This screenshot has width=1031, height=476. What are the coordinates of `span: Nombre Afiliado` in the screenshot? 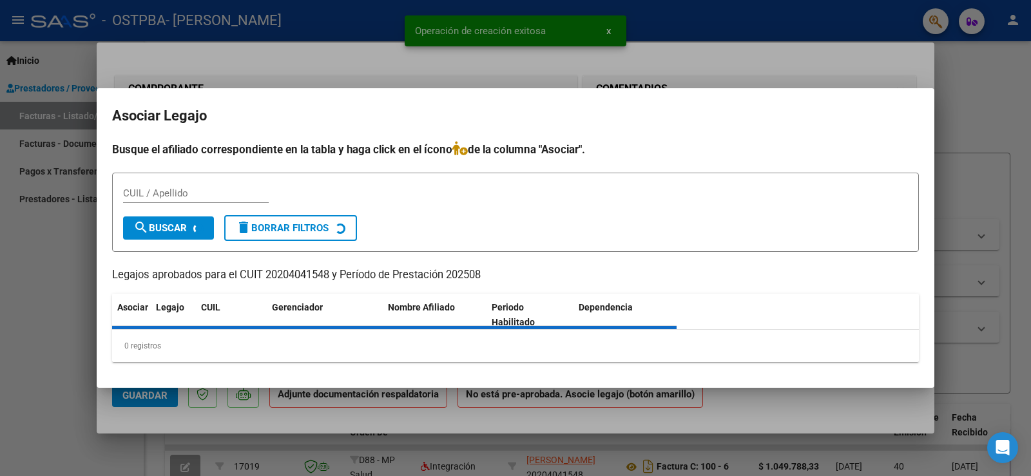 It's located at (422, 308).